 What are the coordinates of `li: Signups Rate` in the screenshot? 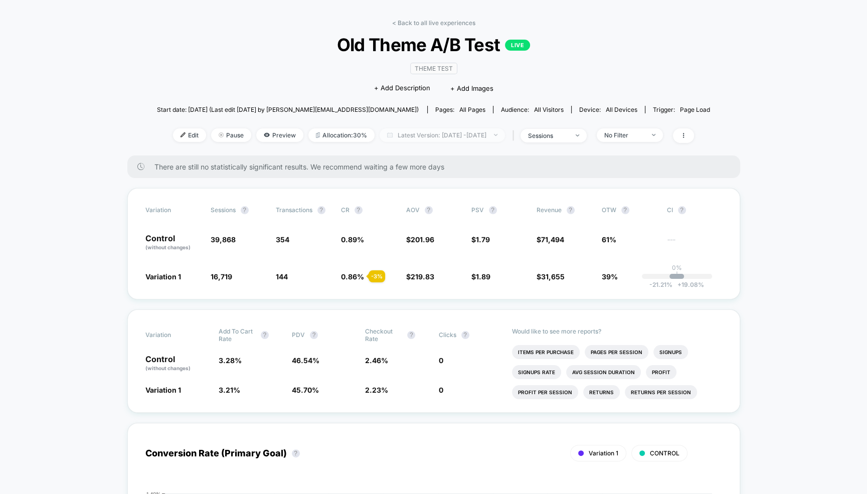 It's located at (537, 372).